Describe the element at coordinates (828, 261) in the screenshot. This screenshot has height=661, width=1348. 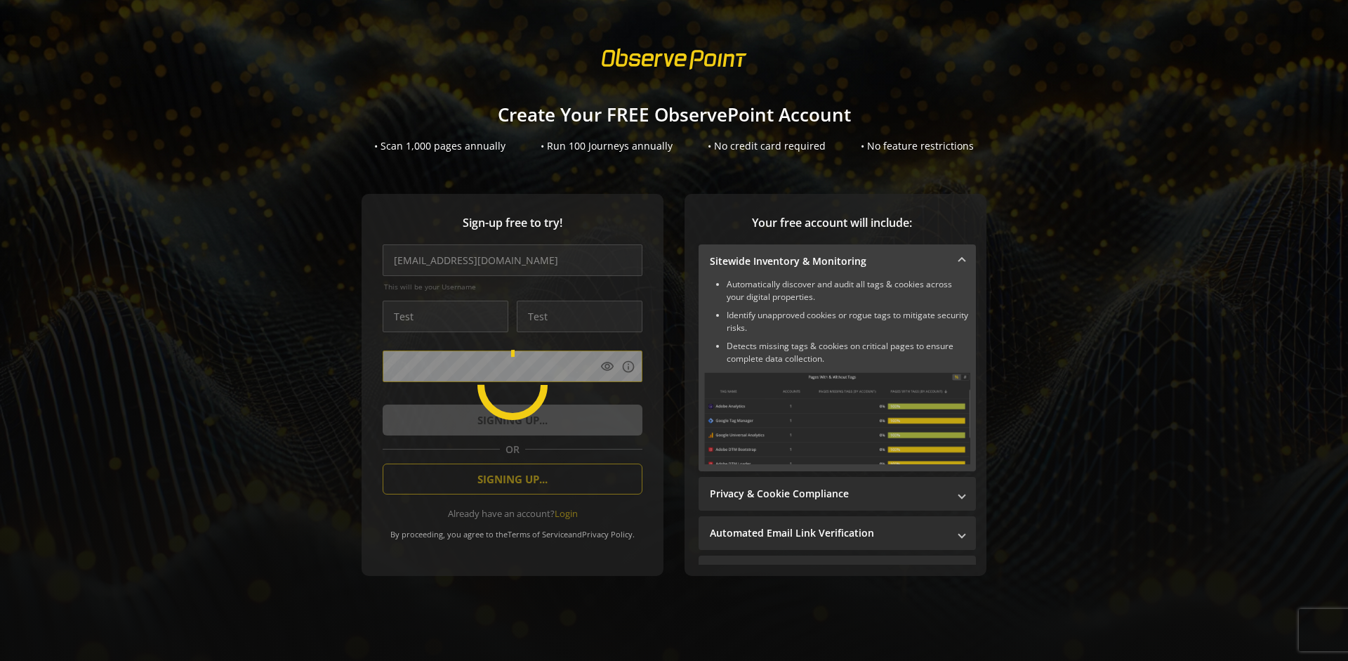
I see `mat-panel-title: Sitewide Inventory & Monitoring` at that location.